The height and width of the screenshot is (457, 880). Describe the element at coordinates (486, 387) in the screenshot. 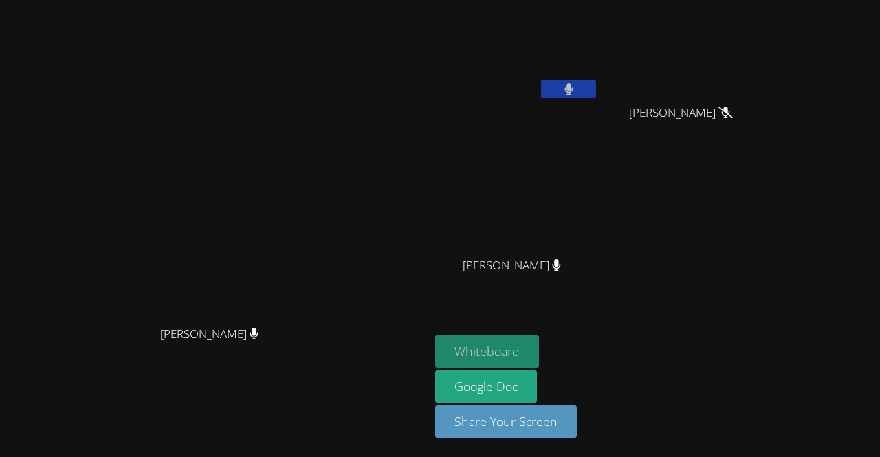

I see `a: Google Doc` at that location.